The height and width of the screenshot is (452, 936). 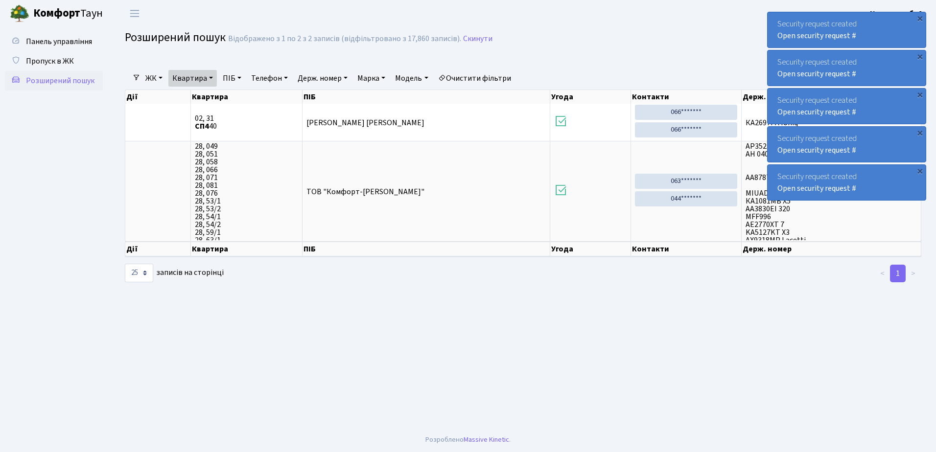 I want to click on a: Пропуск в ЖК, so click(x=54, y=61).